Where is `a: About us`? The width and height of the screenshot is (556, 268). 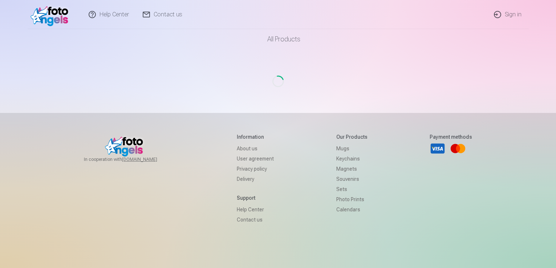 a: About us is located at coordinates (255, 149).